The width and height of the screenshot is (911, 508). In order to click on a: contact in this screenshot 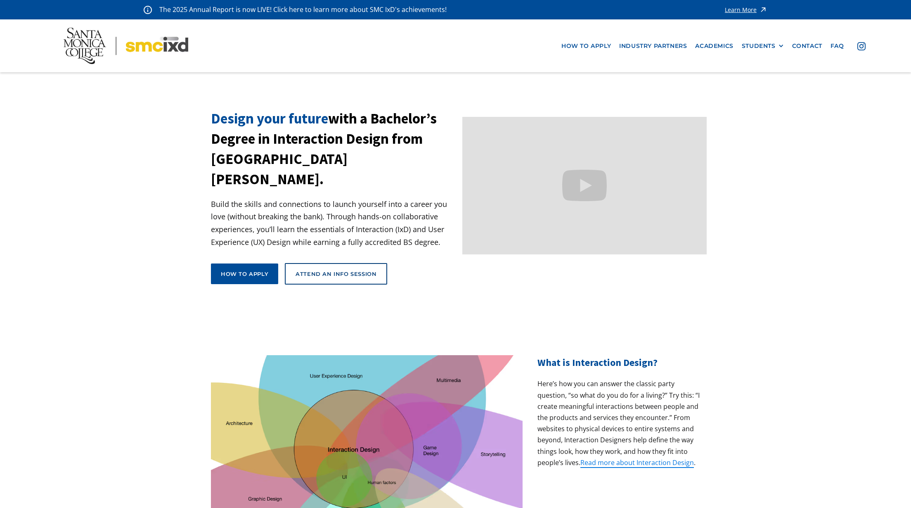, I will do `click(807, 46)`.